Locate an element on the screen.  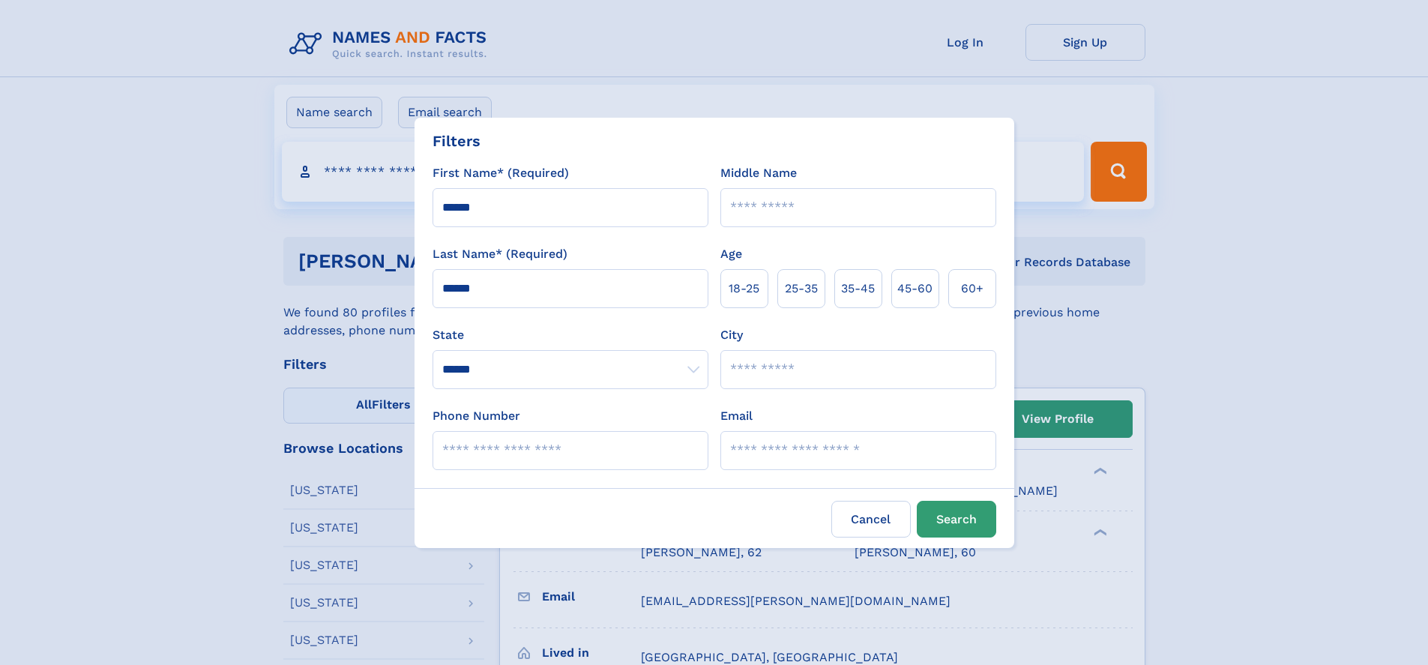
label: State is located at coordinates (571, 335).